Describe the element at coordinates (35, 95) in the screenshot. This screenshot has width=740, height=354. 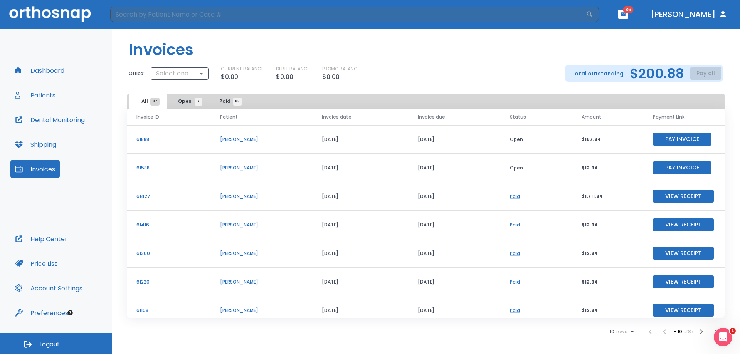
I see `a: Patients` at that location.